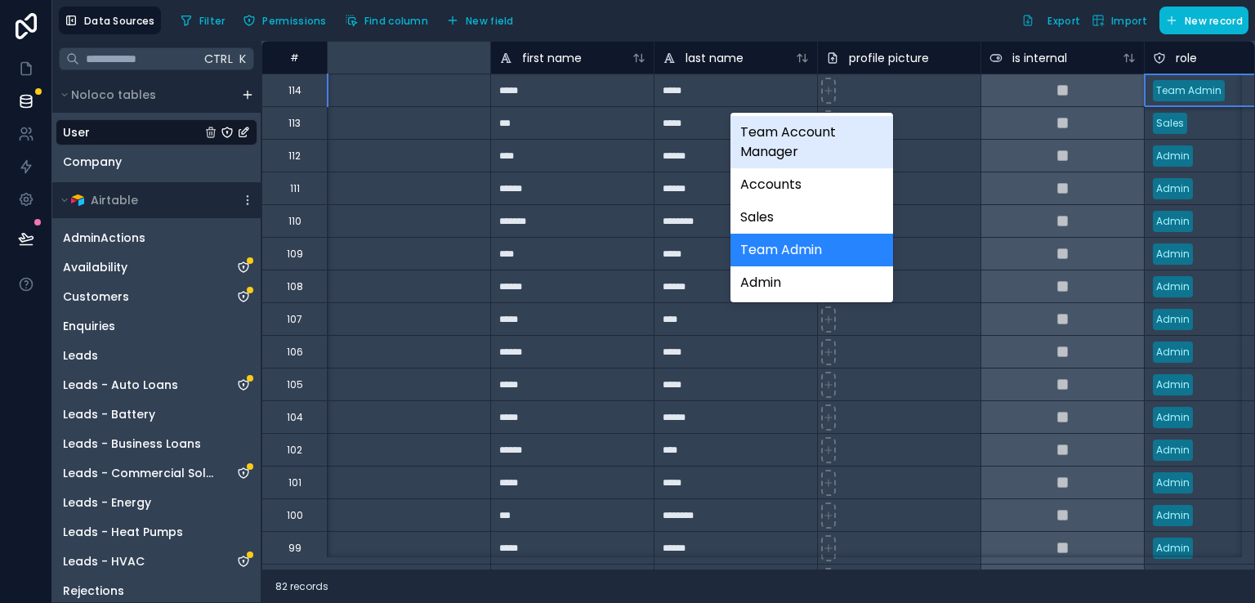 This screenshot has width=1255, height=603. I want to click on span: Filter, so click(212, 20).